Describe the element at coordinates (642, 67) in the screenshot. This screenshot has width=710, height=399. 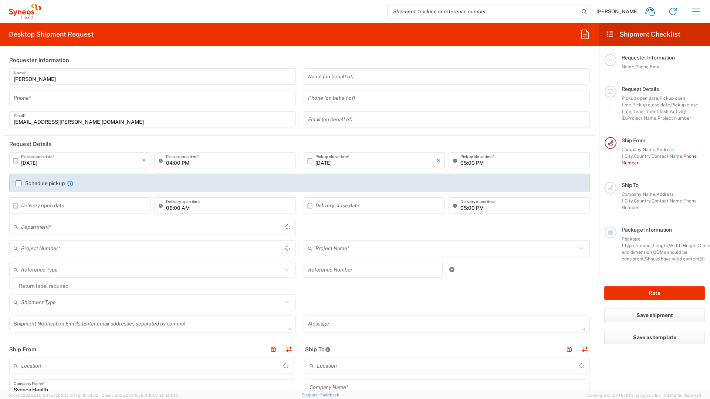
I see `span: Phone,` at that location.